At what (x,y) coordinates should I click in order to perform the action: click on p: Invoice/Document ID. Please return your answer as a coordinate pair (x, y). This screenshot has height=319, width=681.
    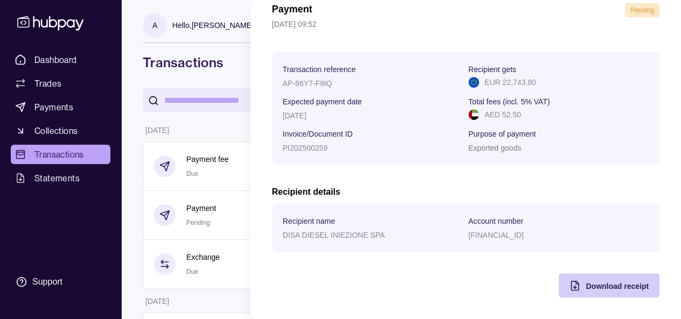
    Looking at the image, I should click on (317, 134).